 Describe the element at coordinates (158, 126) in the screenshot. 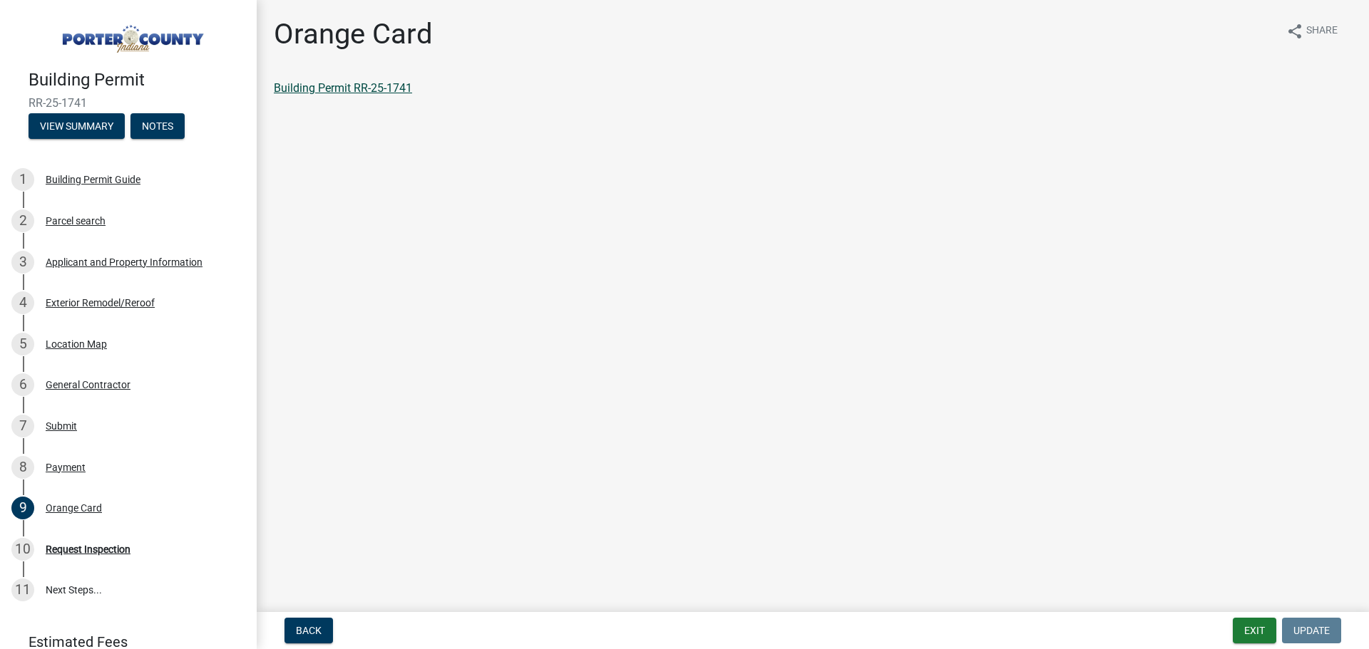

I see `button: Notes` at that location.